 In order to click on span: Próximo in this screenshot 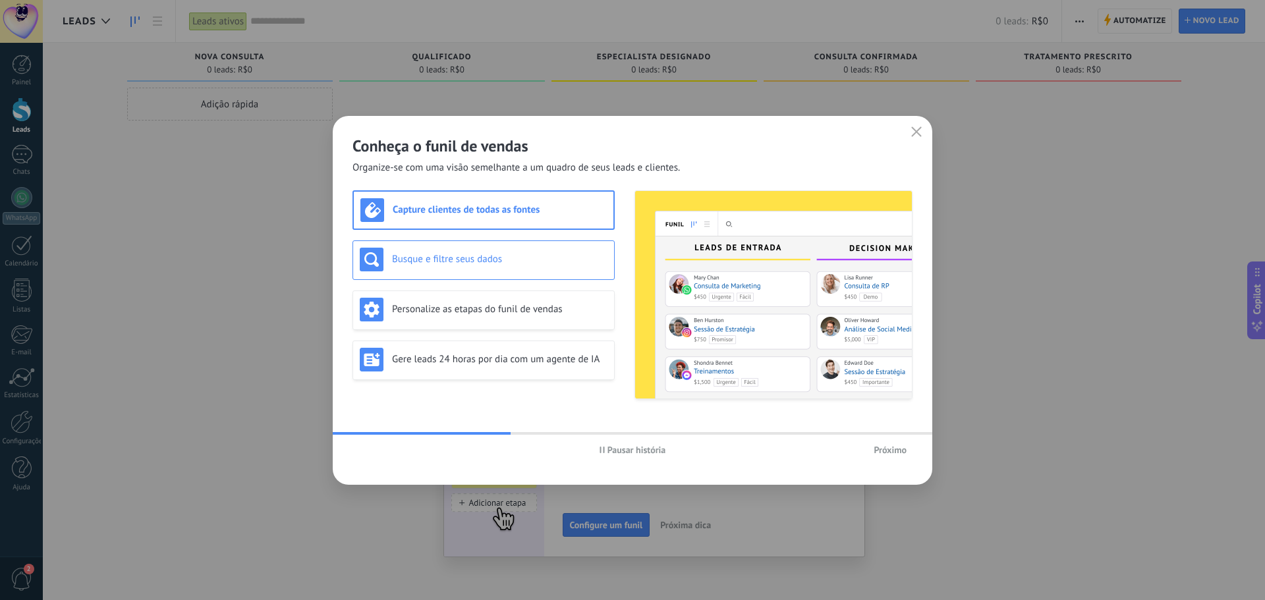, I will do `click(890, 450)`.